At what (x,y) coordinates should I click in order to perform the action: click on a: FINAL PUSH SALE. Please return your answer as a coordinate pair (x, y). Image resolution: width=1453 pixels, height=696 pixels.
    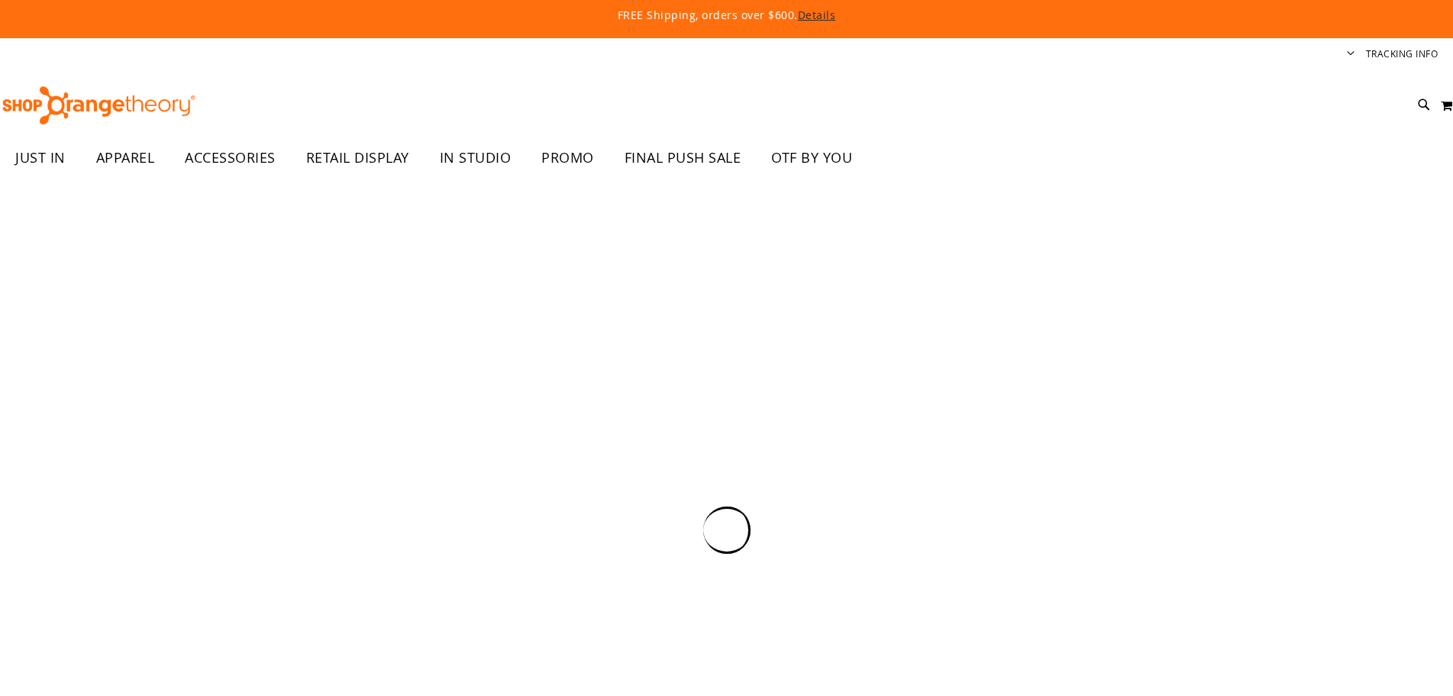
    Looking at the image, I should click on (683, 158).